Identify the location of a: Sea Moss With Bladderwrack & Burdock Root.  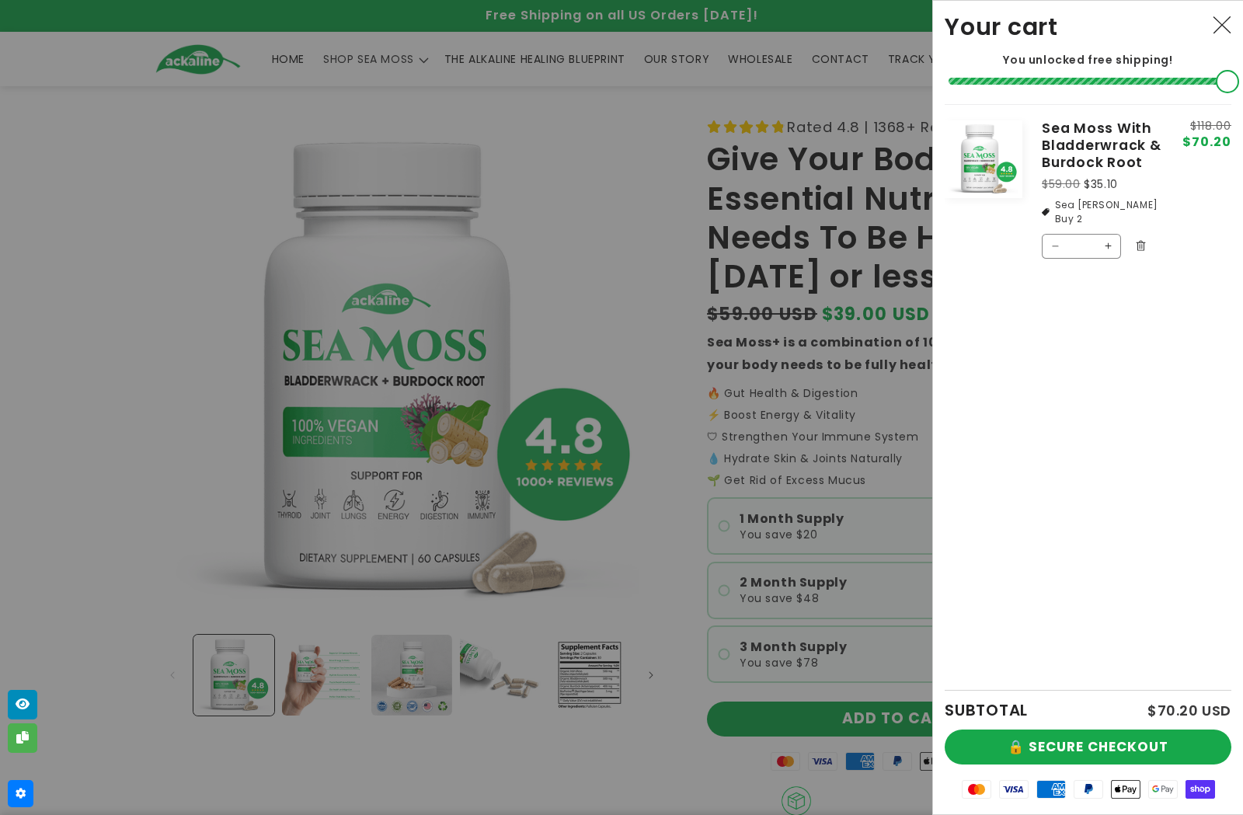
(1102, 145).